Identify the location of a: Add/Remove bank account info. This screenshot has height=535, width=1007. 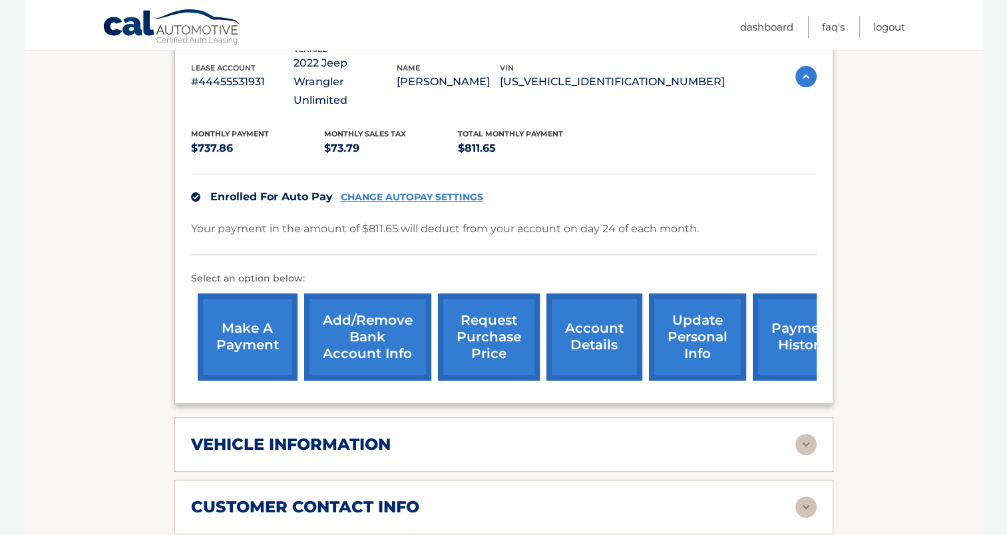
(367, 337).